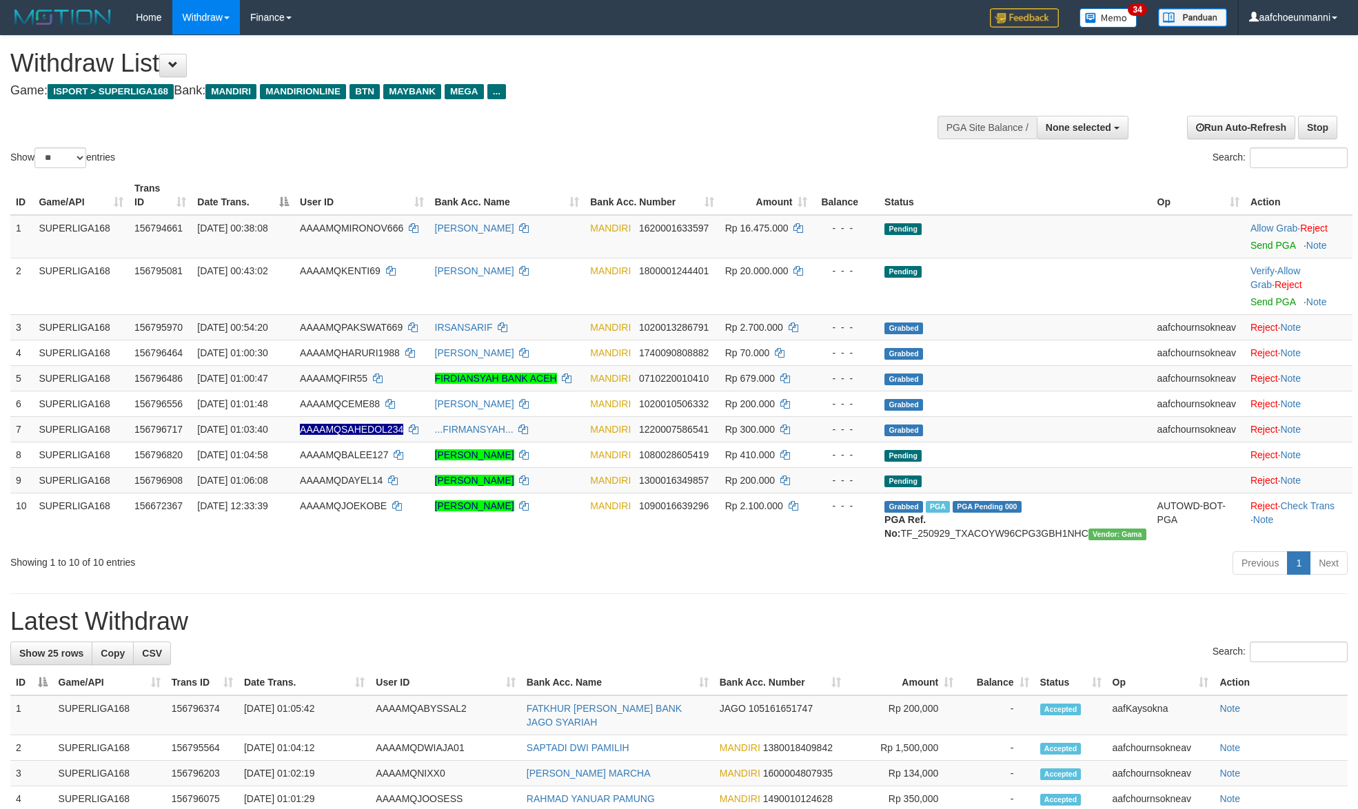 Image resolution: width=1358 pixels, height=809 pixels. Describe the element at coordinates (152, 653) in the screenshot. I see `a: CSV` at that location.